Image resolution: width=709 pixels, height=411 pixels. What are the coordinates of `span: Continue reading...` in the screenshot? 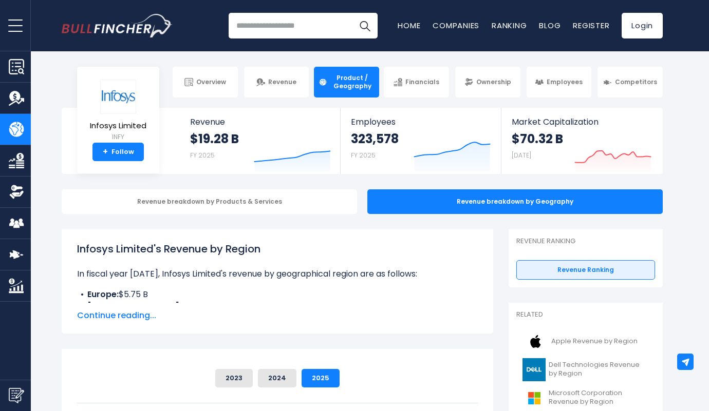 It's located at (277, 316).